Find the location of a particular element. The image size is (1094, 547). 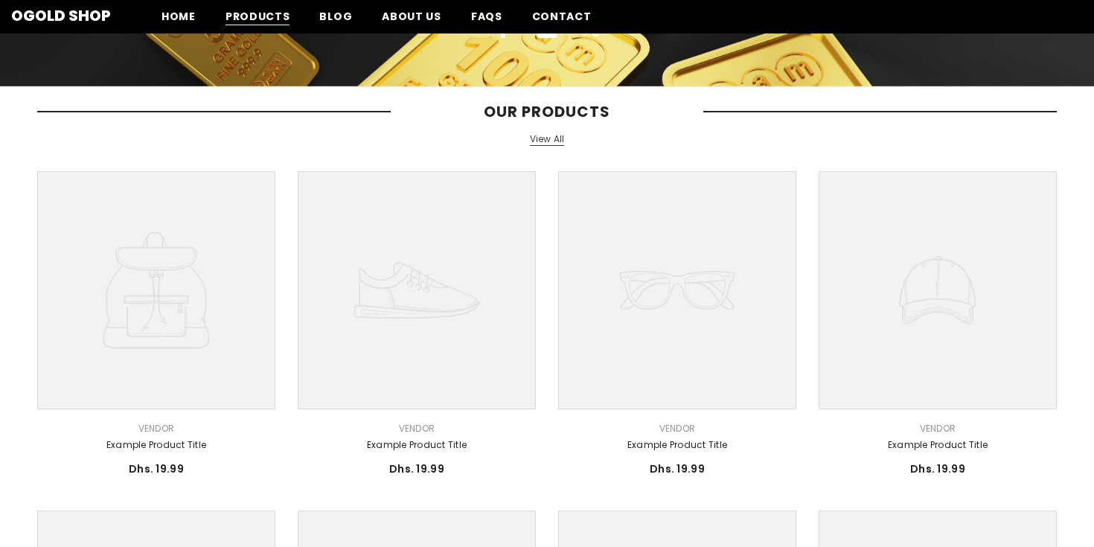

a: View All is located at coordinates (547, 139).